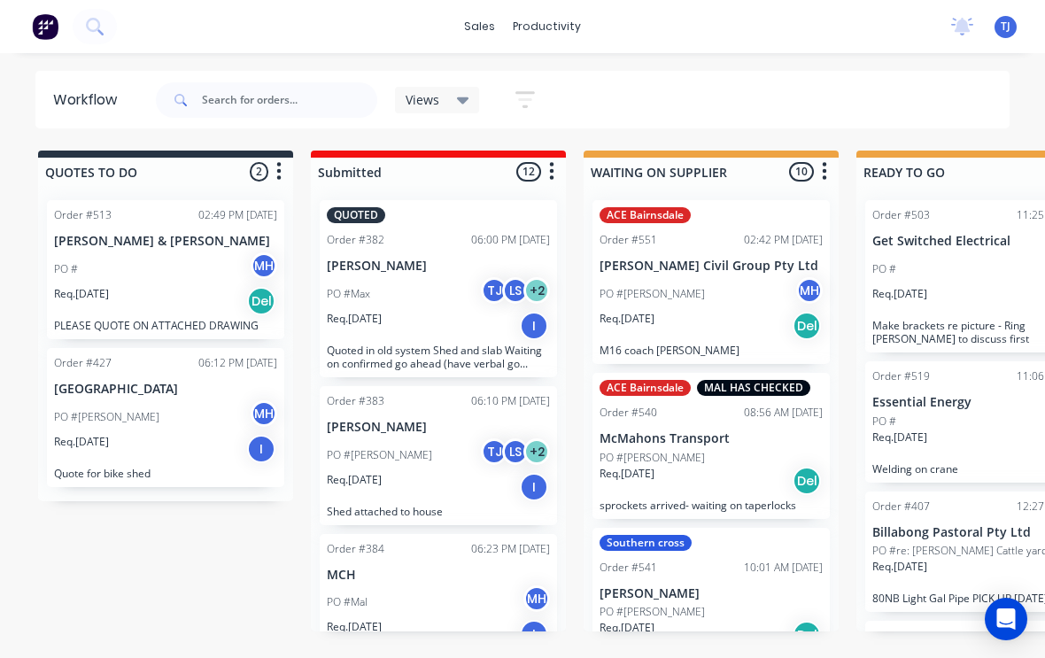 The width and height of the screenshot is (1045, 658). I want to click on div: Order #488, so click(900, 636).